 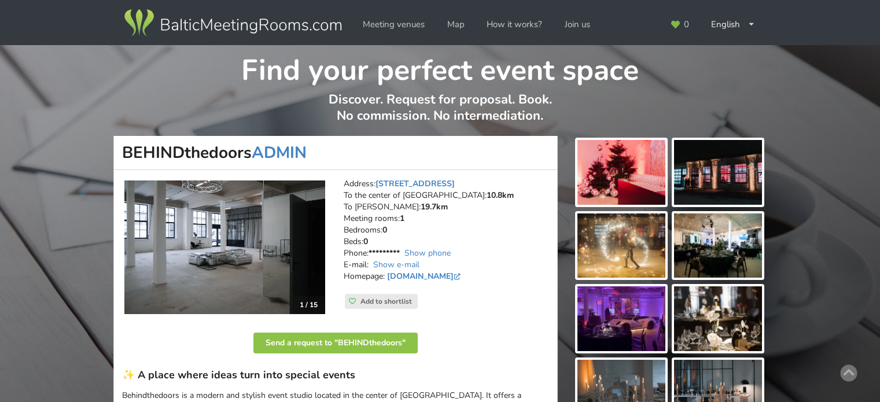 I want to click on a: Show phone, so click(x=428, y=253).